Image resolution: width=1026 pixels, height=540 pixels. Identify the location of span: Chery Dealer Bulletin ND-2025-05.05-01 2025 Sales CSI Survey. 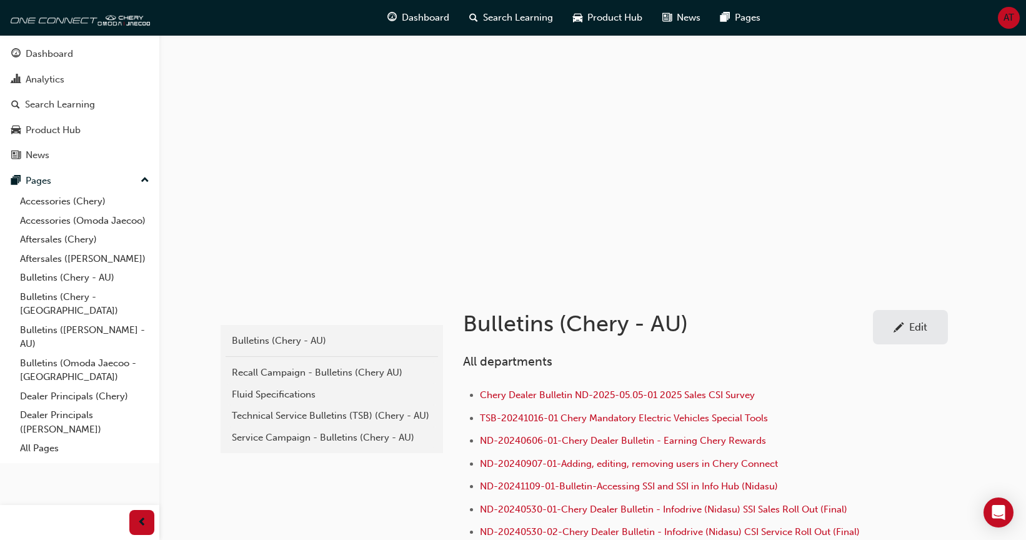
(617, 395).